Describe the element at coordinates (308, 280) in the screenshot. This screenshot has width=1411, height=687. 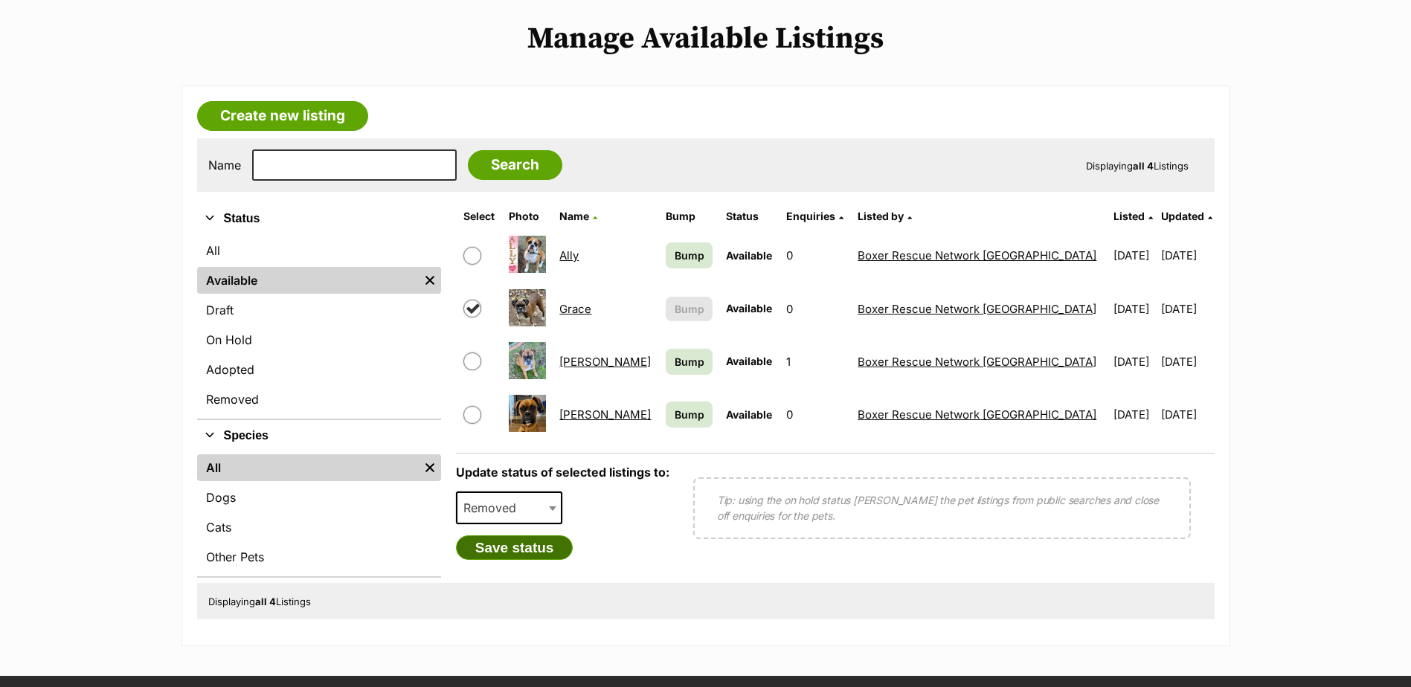
I see `a: Available` at that location.